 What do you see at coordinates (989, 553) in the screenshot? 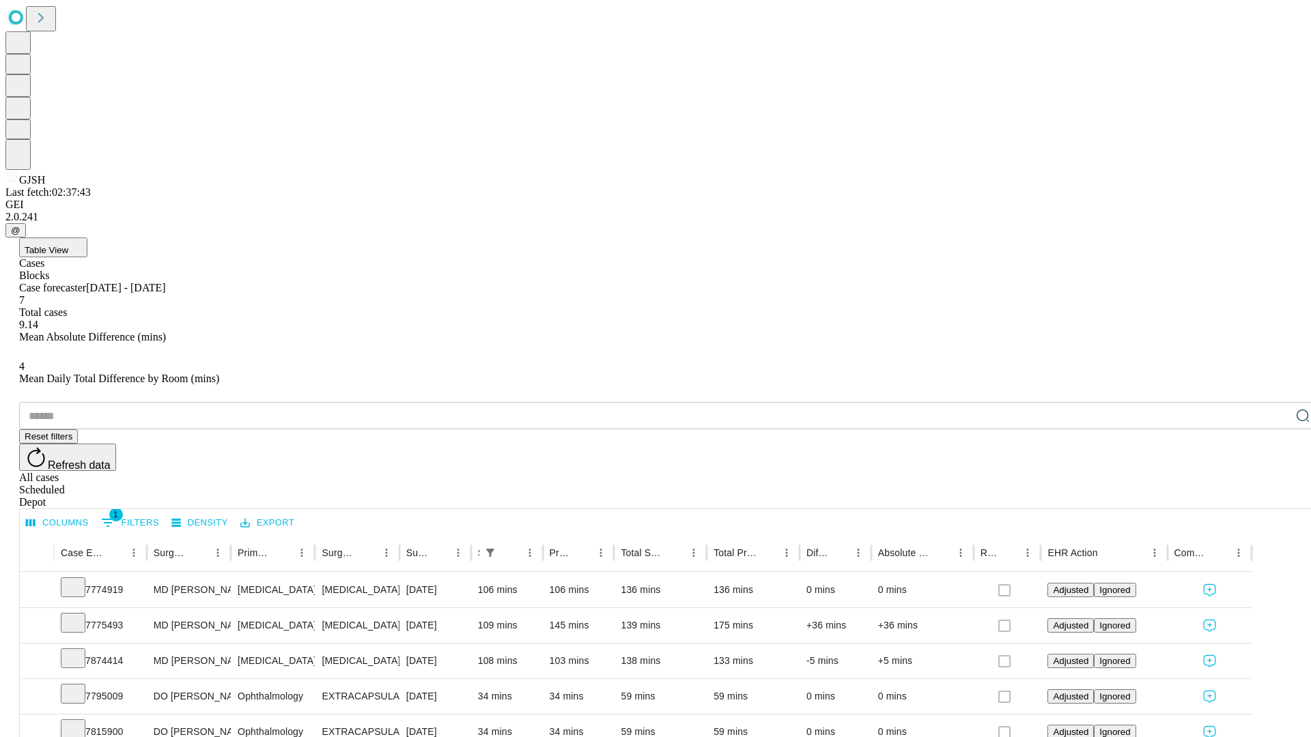
I see `div: Resolved in EHR` at bounding box center [989, 553].